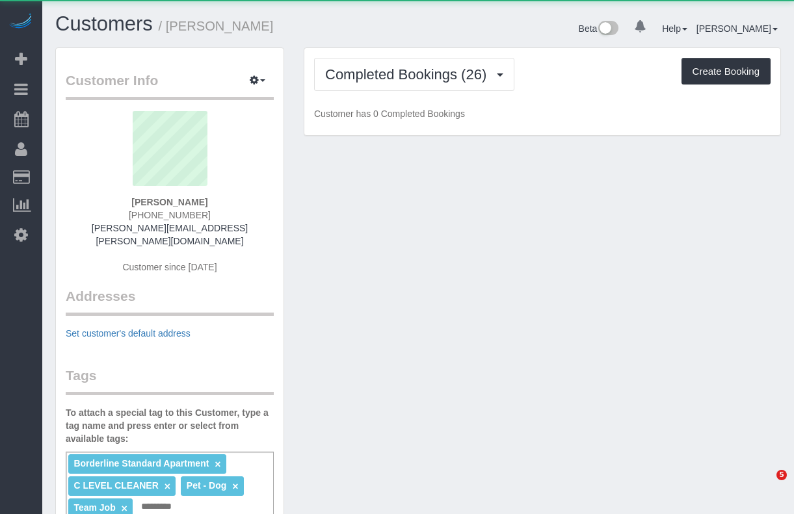 This screenshot has width=794, height=514. I want to click on span: Team Job, so click(94, 508).